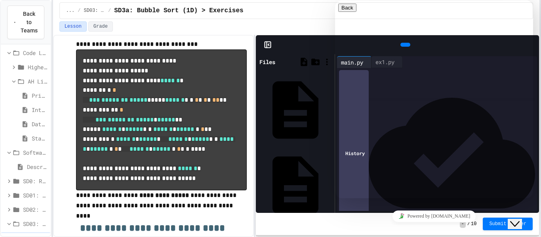 This screenshot has height=237, width=541. What do you see at coordinates (35, 181) in the screenshot?
I see `span: SD0: Revision` at bounding box center [35, 181].